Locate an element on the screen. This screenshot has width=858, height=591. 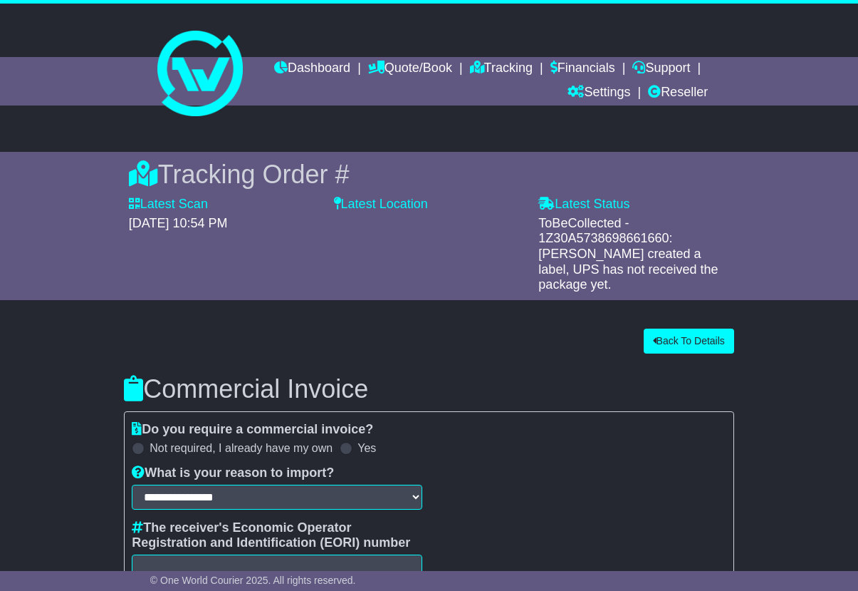
label: Latest Scan is located at coordinates (168, 204).